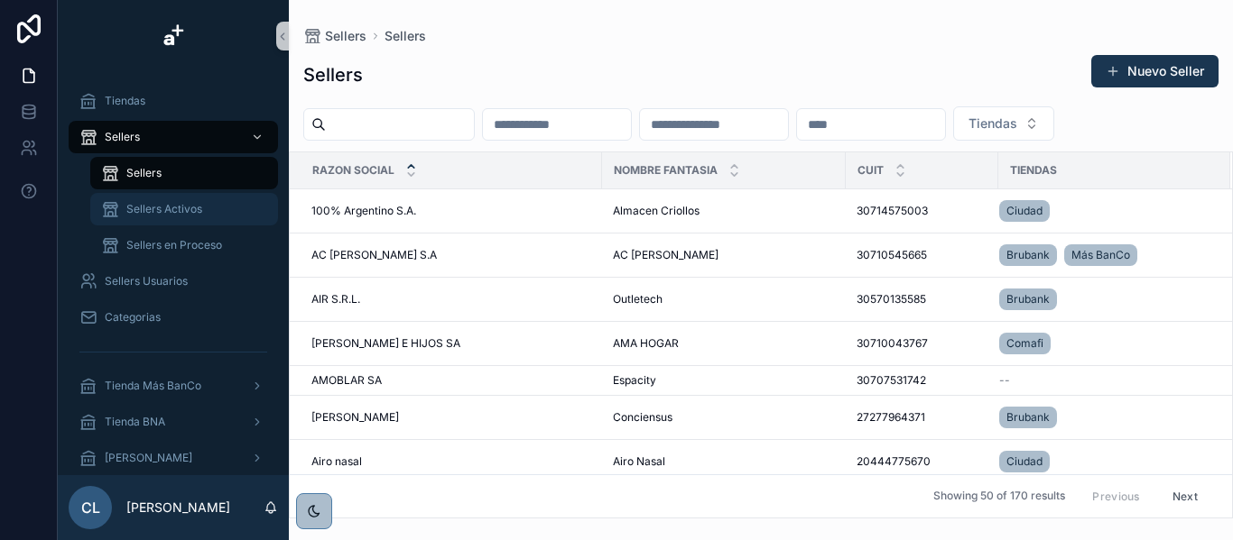 The width and height of the screenshot is (1233, 540). Describe the element at coordinates (724, 300) in the screenshot. I see `a: Outletech` at that location.